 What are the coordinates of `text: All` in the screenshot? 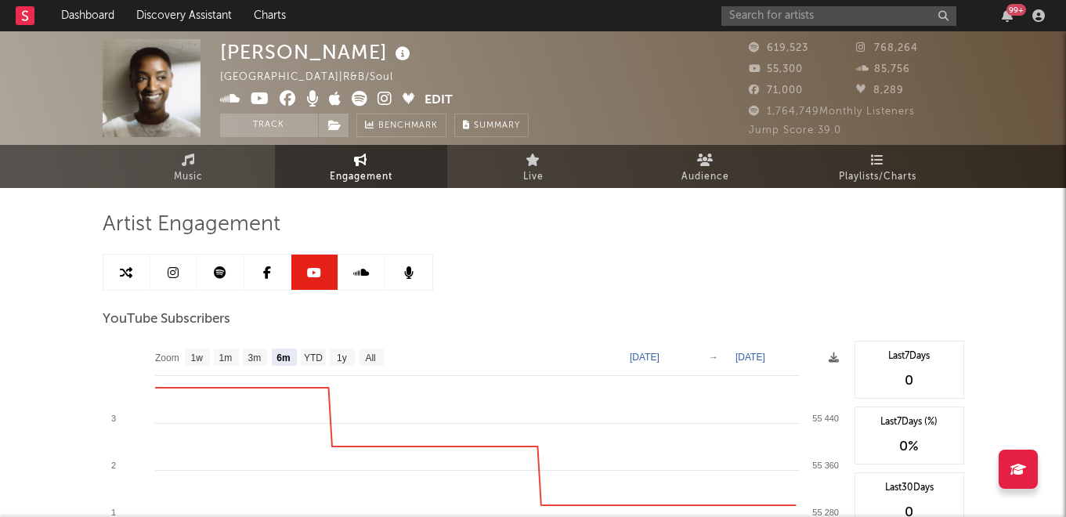 It's located at (370, 358).